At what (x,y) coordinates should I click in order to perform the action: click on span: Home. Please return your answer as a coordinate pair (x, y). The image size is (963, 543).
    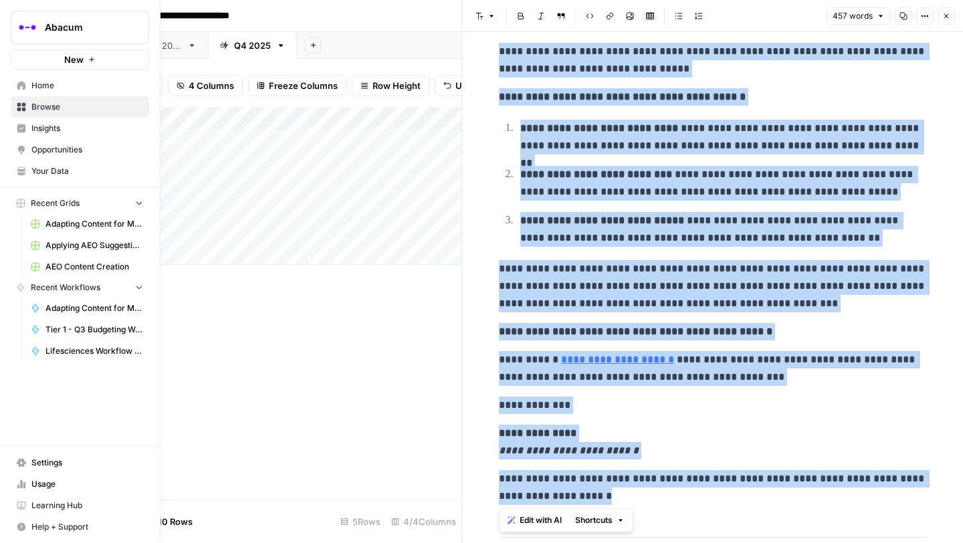
    Looking at the image, I should click on (87, 86).